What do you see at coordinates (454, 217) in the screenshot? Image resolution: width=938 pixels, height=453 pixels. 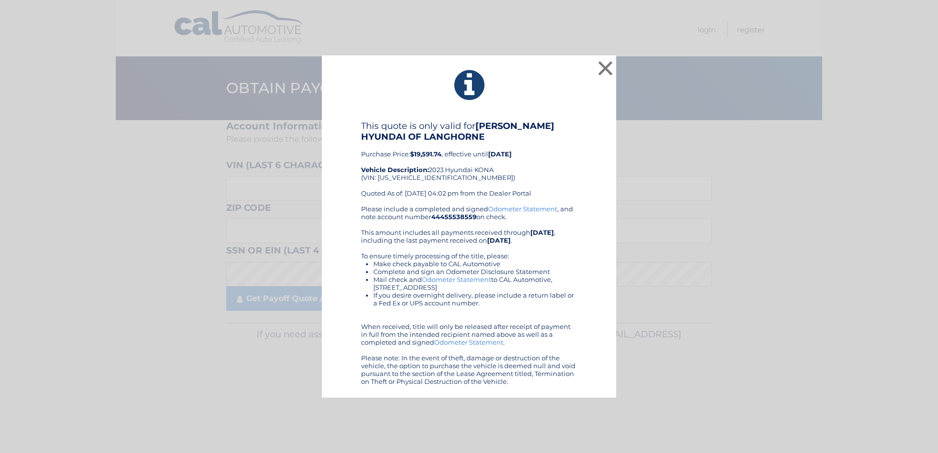 I see `b: 44455538559` at bounding box center [454, 217].